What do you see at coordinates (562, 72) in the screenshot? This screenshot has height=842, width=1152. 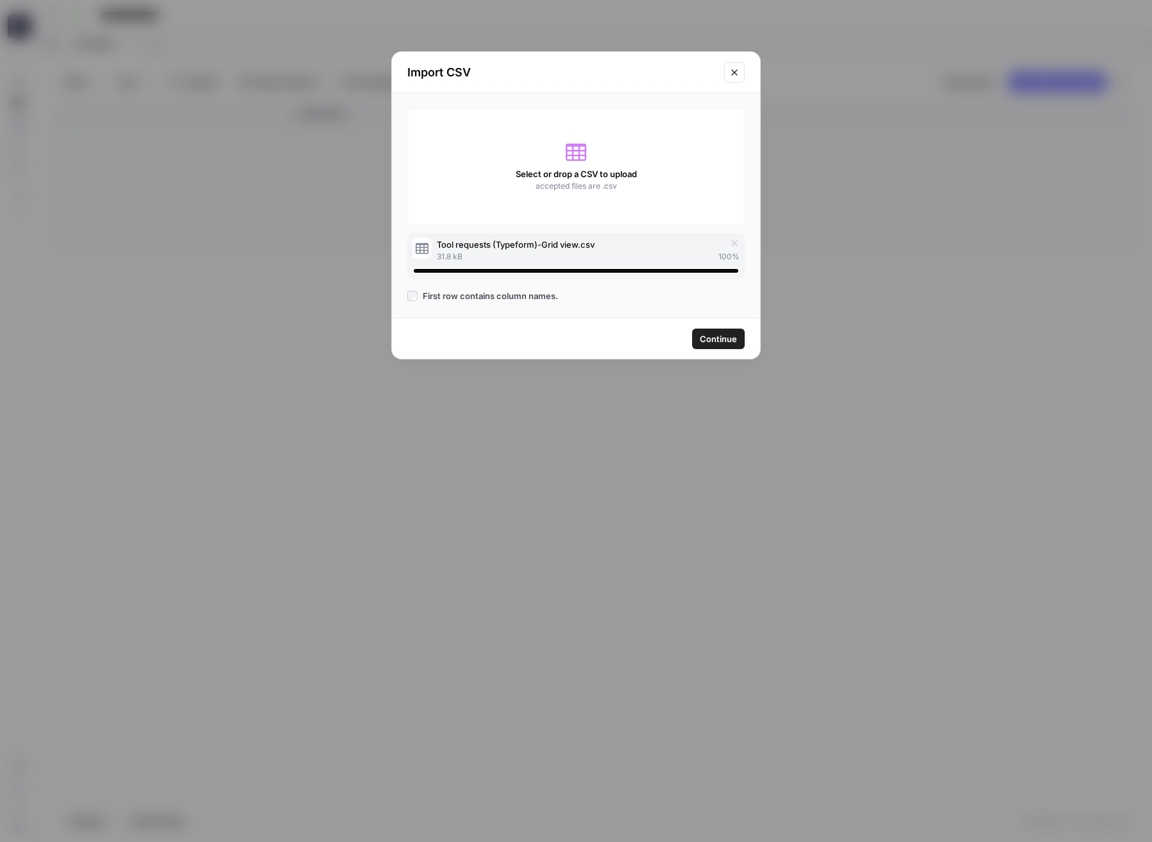 I see `h2: Import CSV` at bounding box center [562, 72].